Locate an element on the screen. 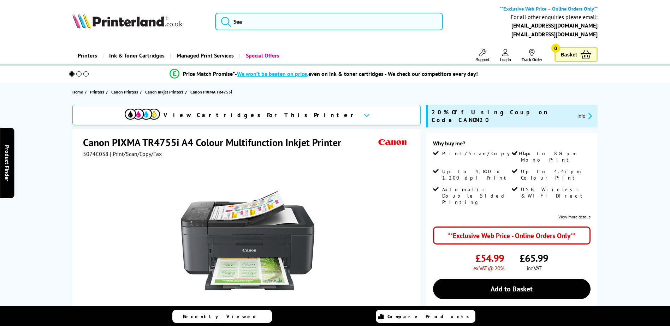  span: Ink & Toner Cartridges is located at coordinates (137, 55).